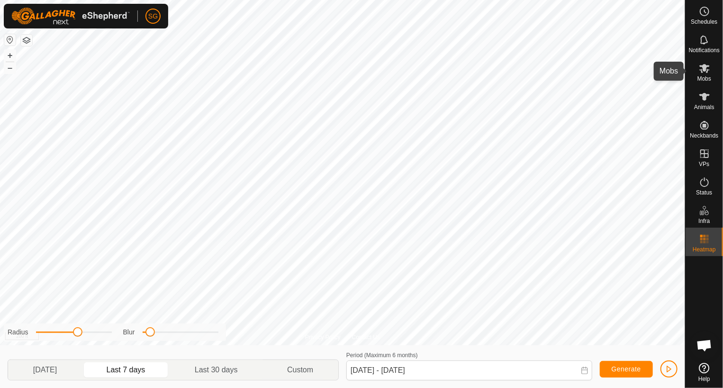  I want to click on button: Generate, so click(626, 369).